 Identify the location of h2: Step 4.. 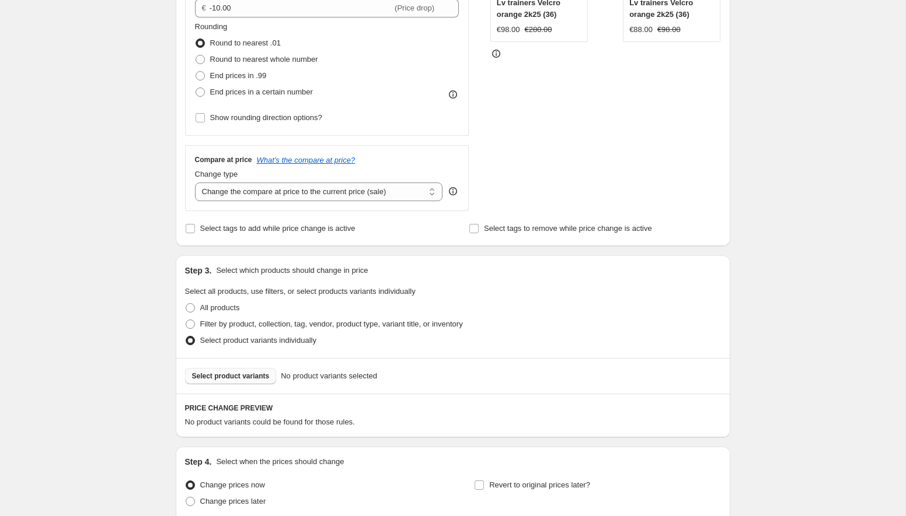
(198, 462).